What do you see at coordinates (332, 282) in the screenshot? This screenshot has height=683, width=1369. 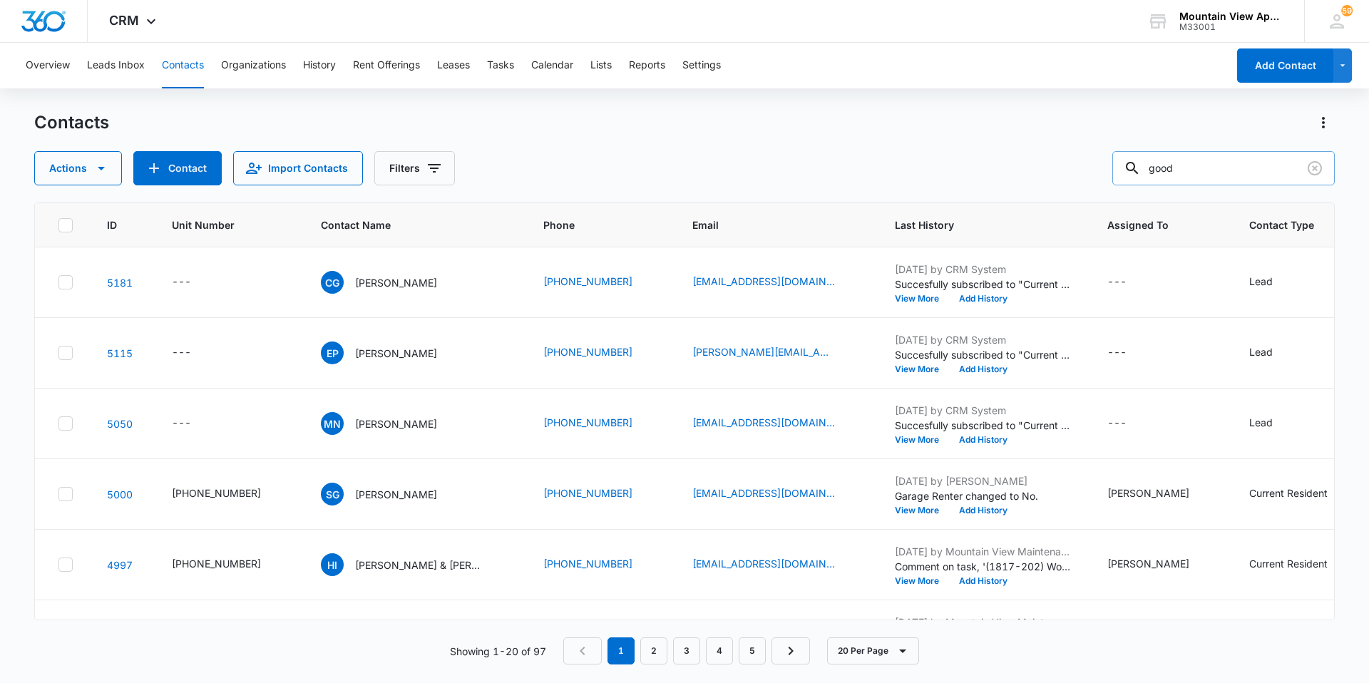 I see `span: CG` at bounding box center [332, 282].